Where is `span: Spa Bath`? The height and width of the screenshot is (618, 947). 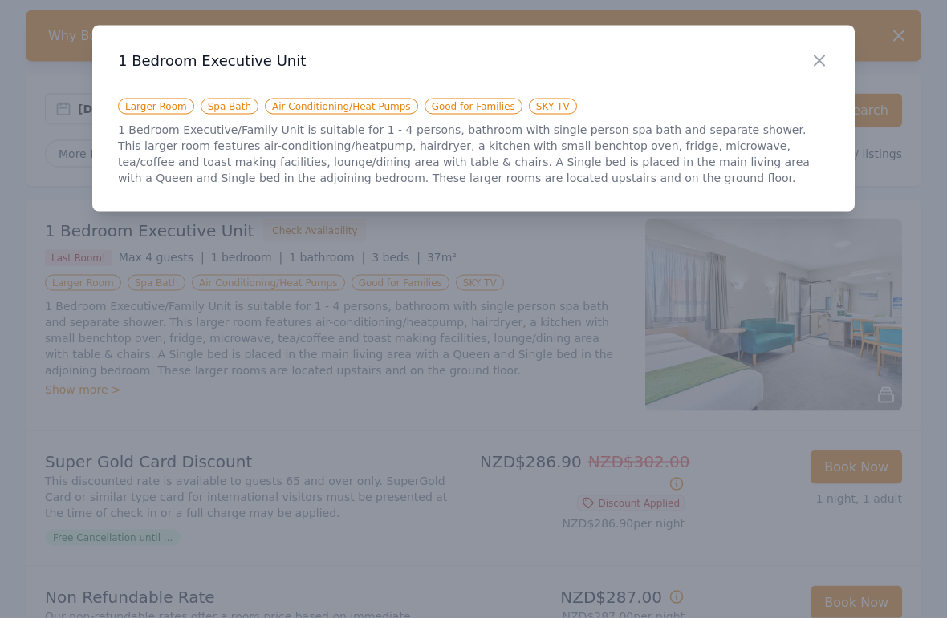 span: Spa Bath is located at coordinates (229, 107).